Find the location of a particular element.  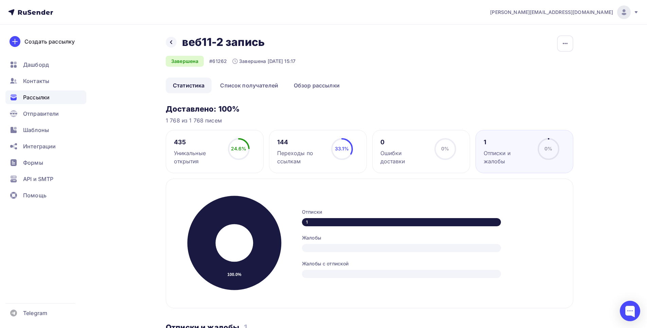

a: Обзор рассылки is located at coordinates (317, 85).